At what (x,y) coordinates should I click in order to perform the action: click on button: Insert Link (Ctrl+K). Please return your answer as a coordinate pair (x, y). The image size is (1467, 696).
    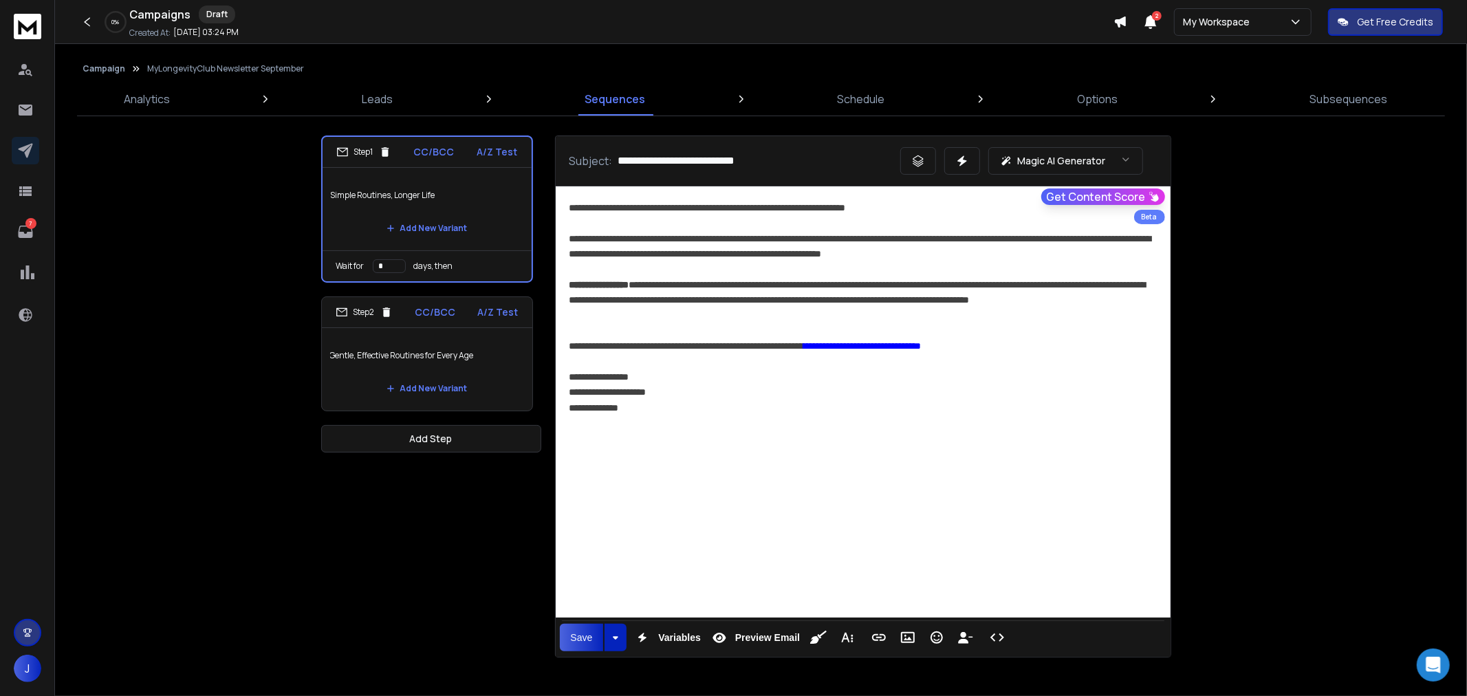
    Looking at the image, I should click on (879, 638).